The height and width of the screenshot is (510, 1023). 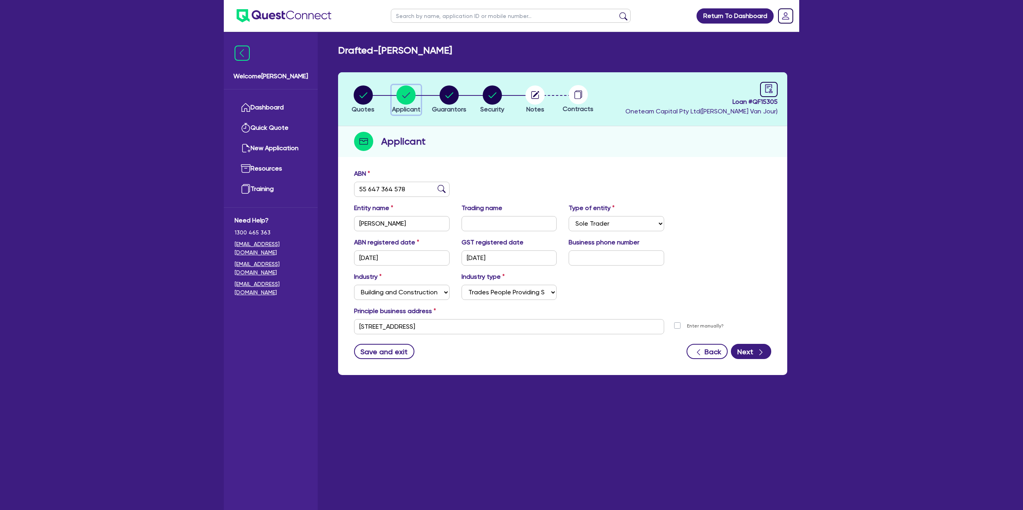 What do you see at coordinates (511, 16) in the screenshot?
I see `input: Search by name, application ID or mobile number...` at bounding box center [511, 16].